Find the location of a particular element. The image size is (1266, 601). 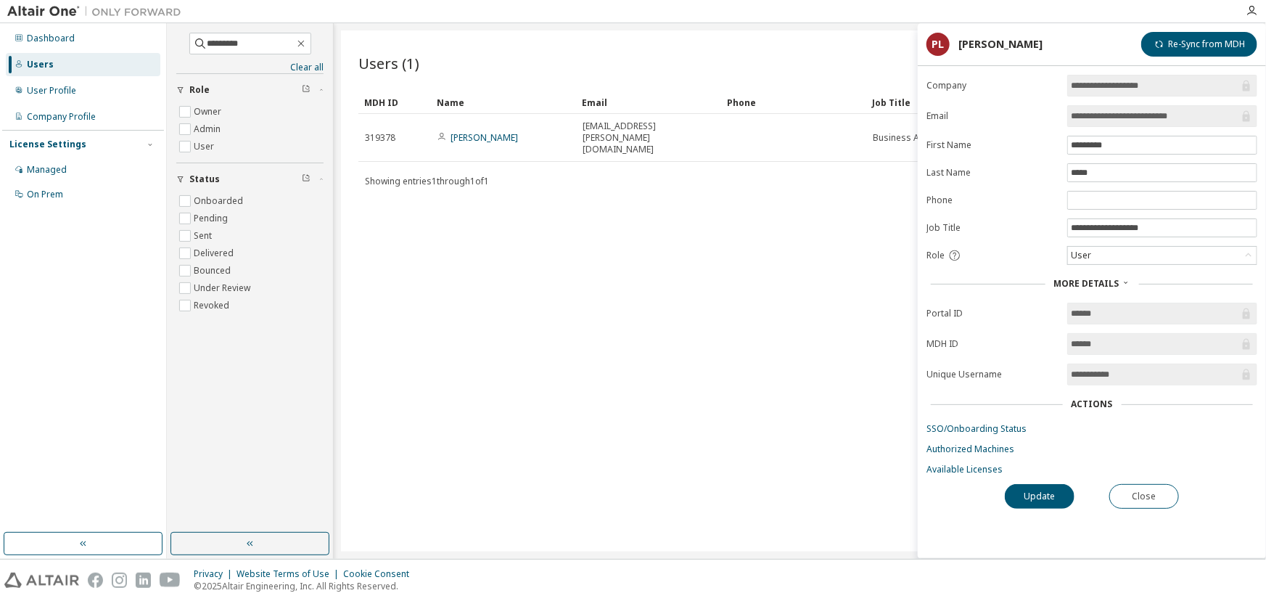

span: Status is located at coordinates (205, 179).